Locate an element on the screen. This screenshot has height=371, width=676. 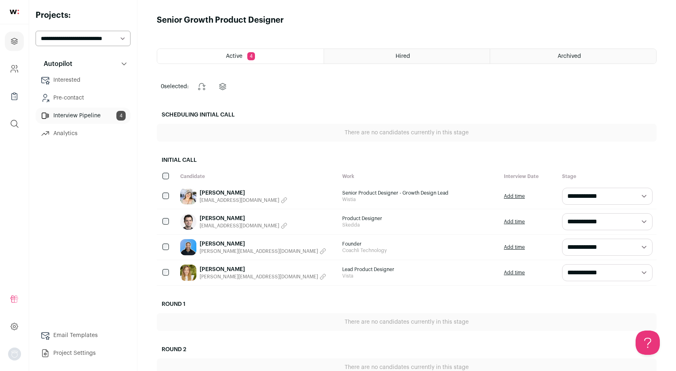
a: Hired is located at coordinates (407, 56).